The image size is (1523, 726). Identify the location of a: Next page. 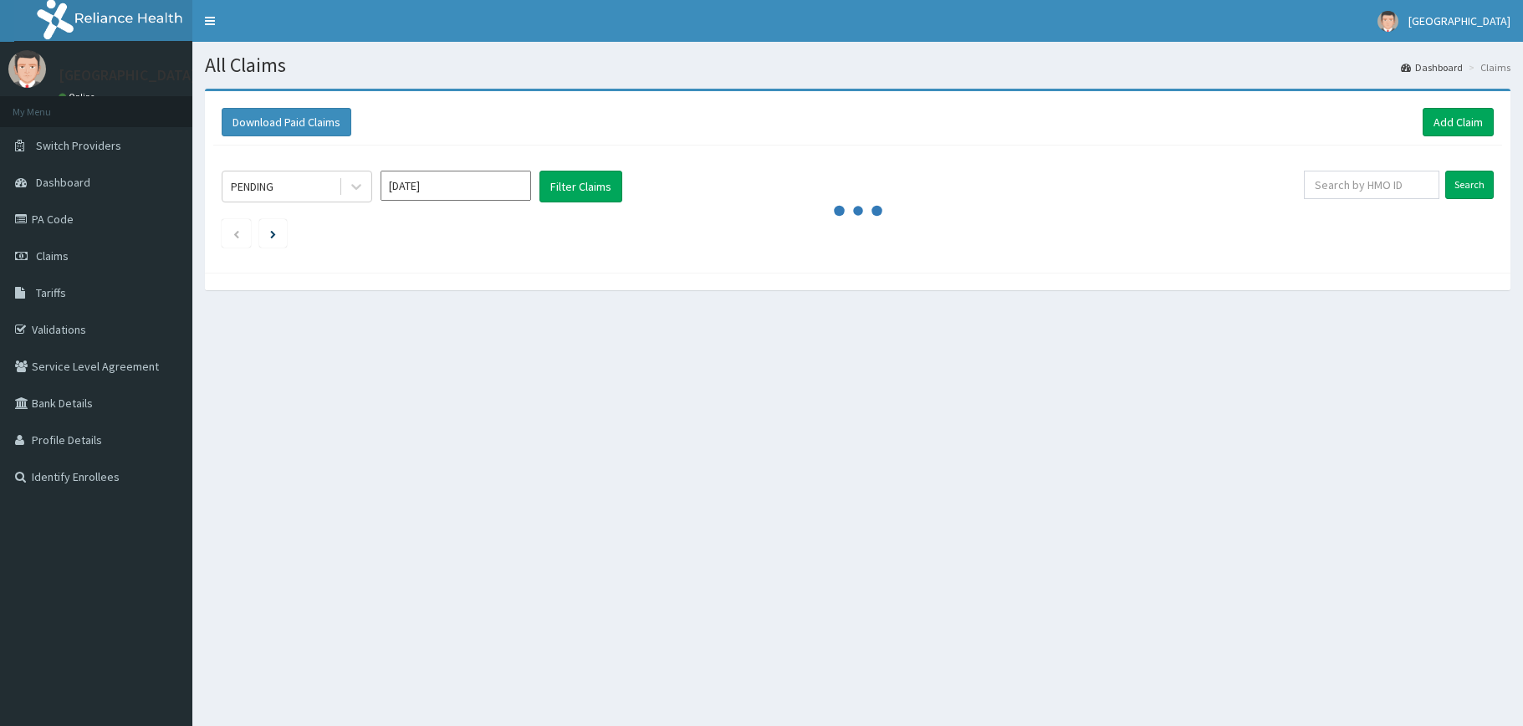
(273, 233).